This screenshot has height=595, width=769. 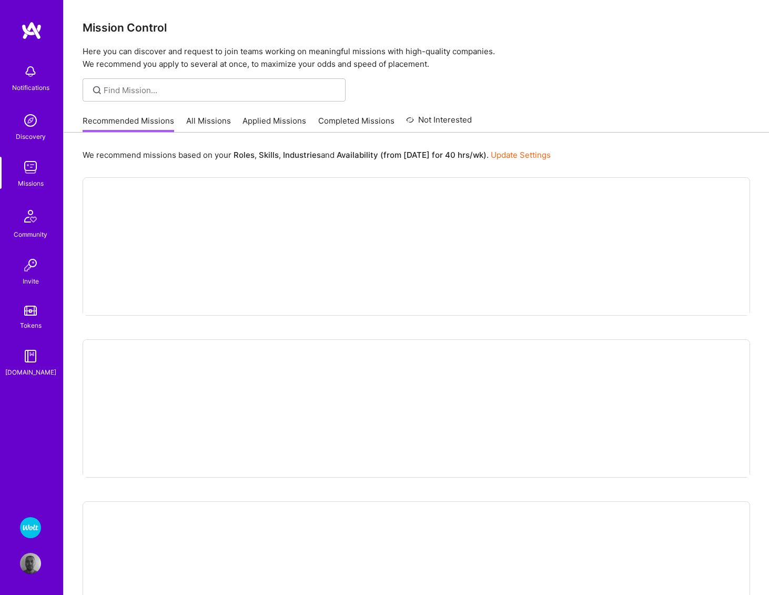 What do you see at coordinates (317, 155) in the screenshot?
I see `p: We recommend missions based on your , , and .` at bounding box center [317, 155].